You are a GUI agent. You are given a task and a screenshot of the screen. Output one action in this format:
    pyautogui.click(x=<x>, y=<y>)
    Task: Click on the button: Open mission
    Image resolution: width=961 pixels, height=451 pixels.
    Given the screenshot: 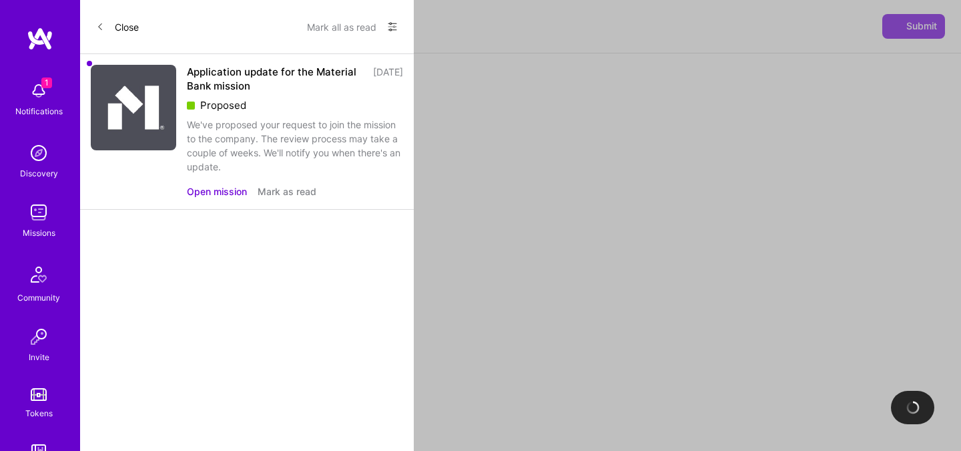 What is the action you would take?
    pyautogui.click(x=217, y=191)
    